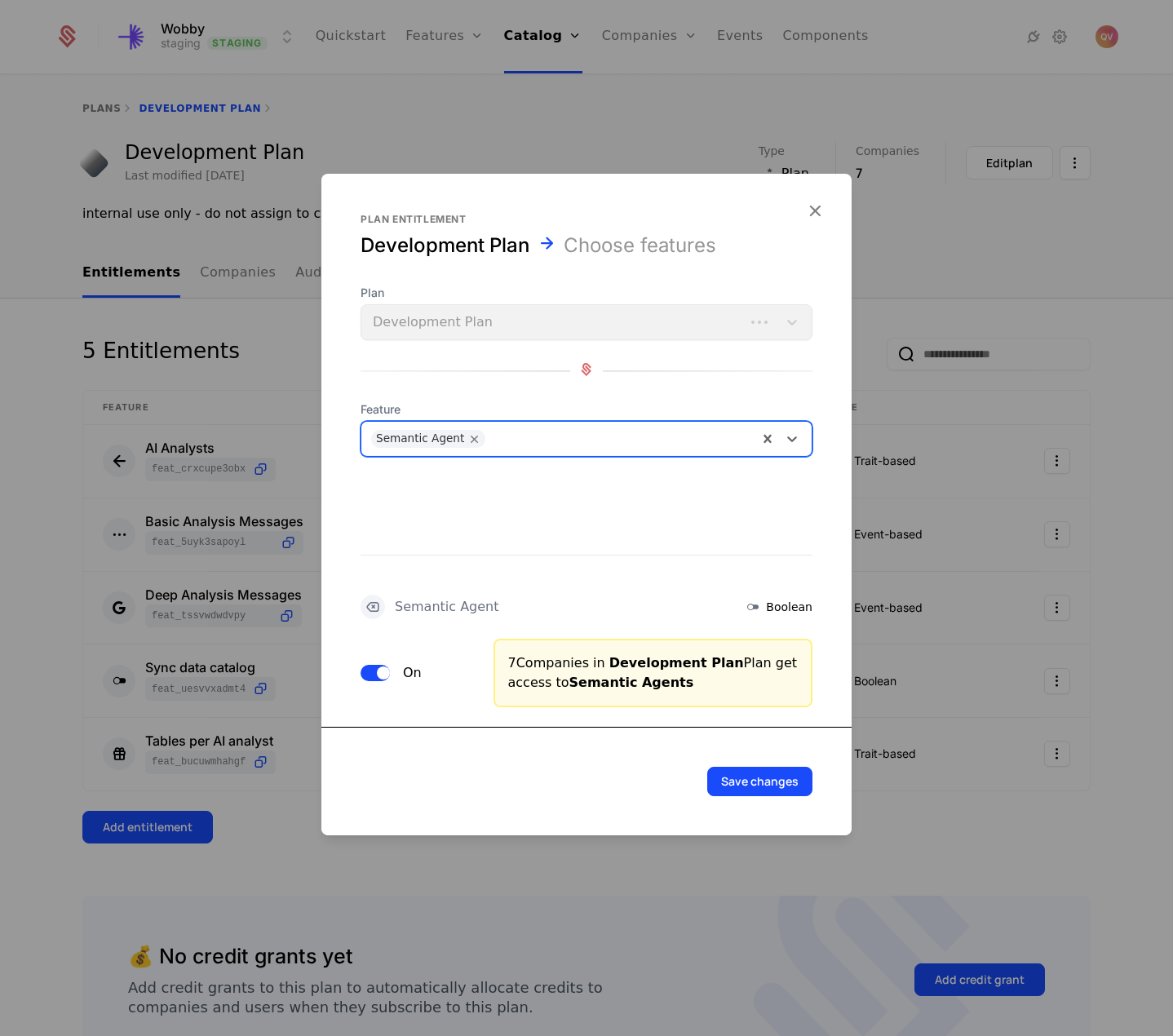 This screenshot has width=1173, height=1036. What do you see at coordinates (654, 673) in the screenshot?
I see `div: 7 Companies in Plan get access to` at bounding box center [654, 673].